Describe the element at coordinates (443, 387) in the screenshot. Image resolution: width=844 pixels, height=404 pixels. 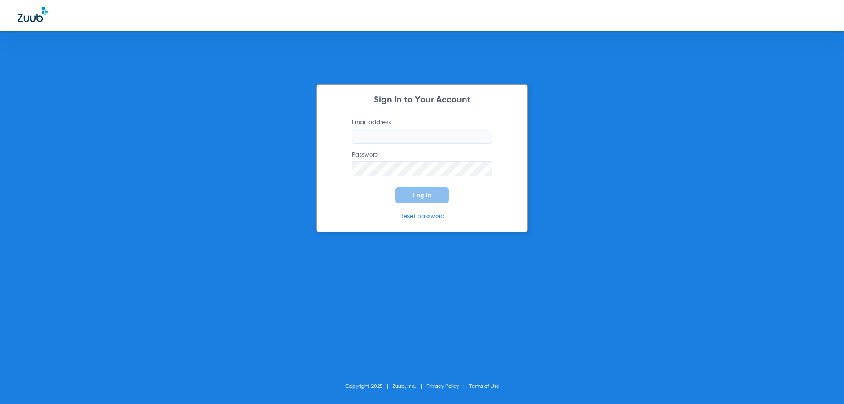
I see `a: Privacy Policy` at that location.